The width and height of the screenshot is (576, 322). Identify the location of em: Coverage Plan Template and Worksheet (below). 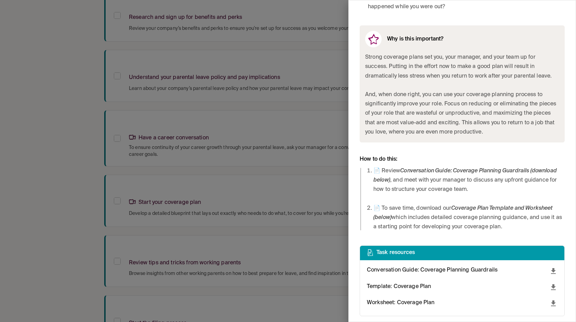
(463, 213).